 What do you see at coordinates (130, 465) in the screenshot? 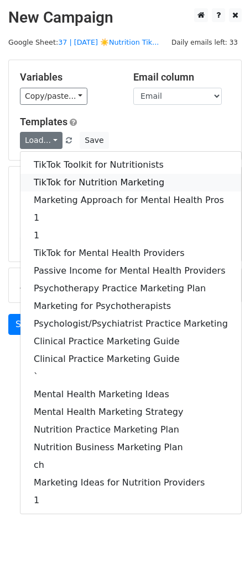
I see `a: ch` at bounding box center [130, 465].